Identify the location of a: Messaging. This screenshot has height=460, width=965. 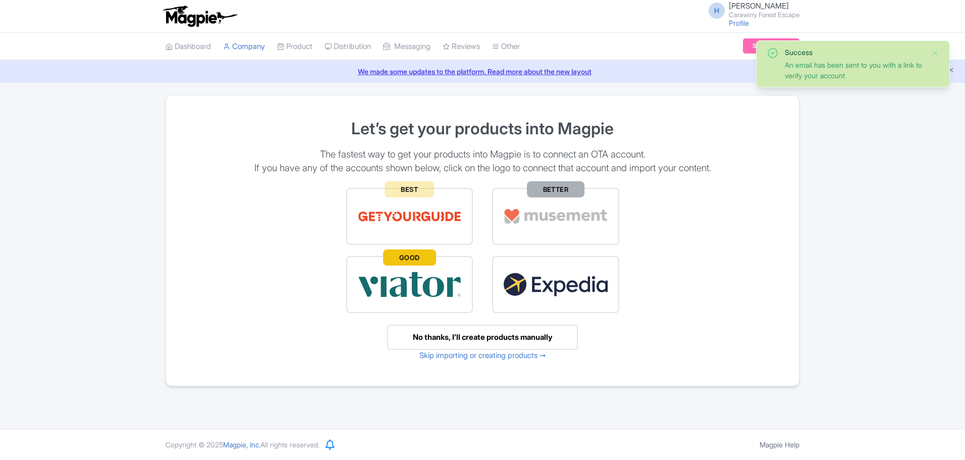
(407, 46).